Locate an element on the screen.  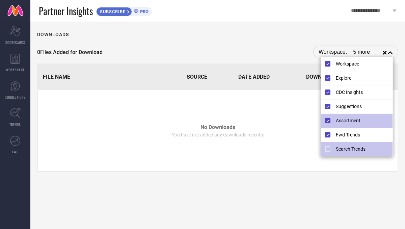
li: Suggestions is located at coordinates (357, 107).